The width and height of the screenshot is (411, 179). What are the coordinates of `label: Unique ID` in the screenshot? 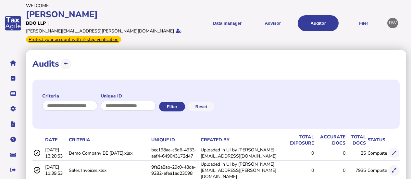 It's located at (128, 96).